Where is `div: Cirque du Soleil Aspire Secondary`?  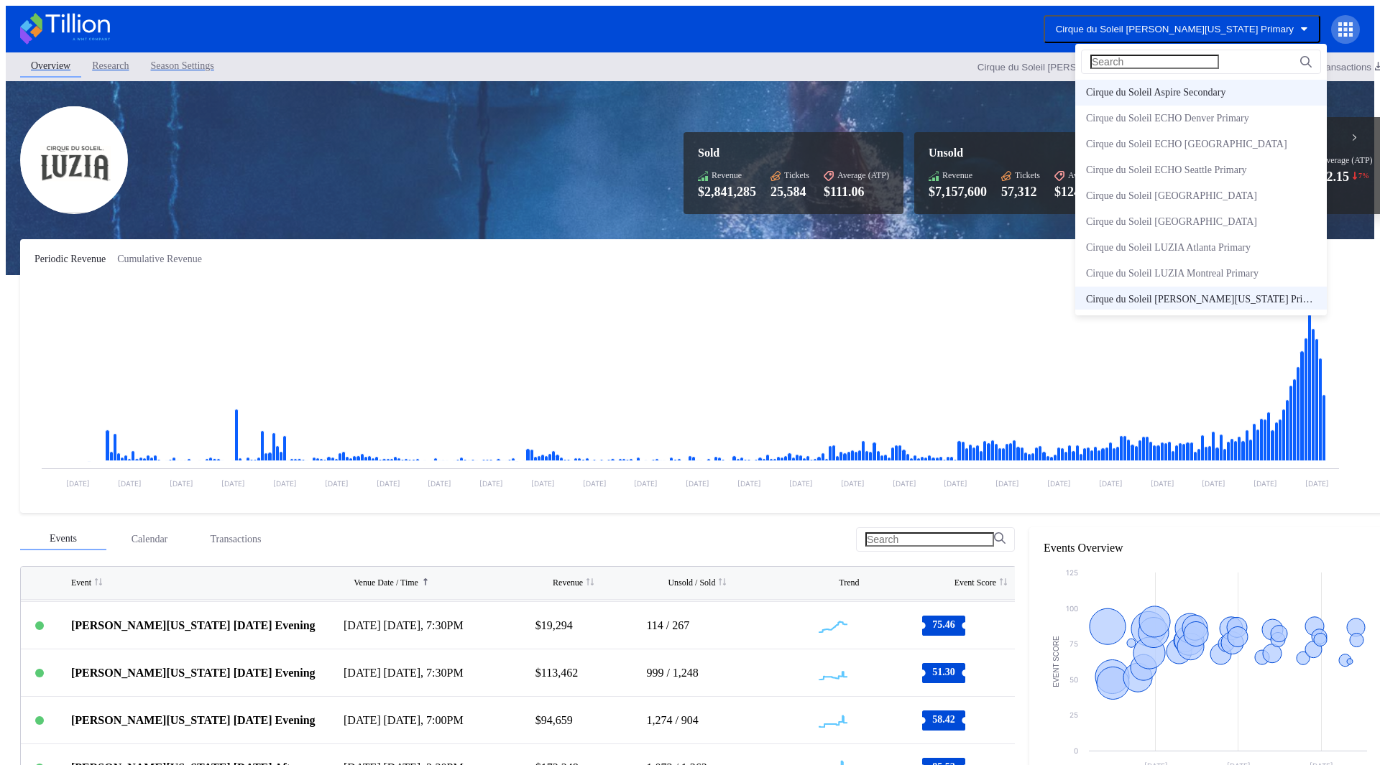 div: Cirque du Soleil Aspire Secondary is located at coordinates (1156, 93).